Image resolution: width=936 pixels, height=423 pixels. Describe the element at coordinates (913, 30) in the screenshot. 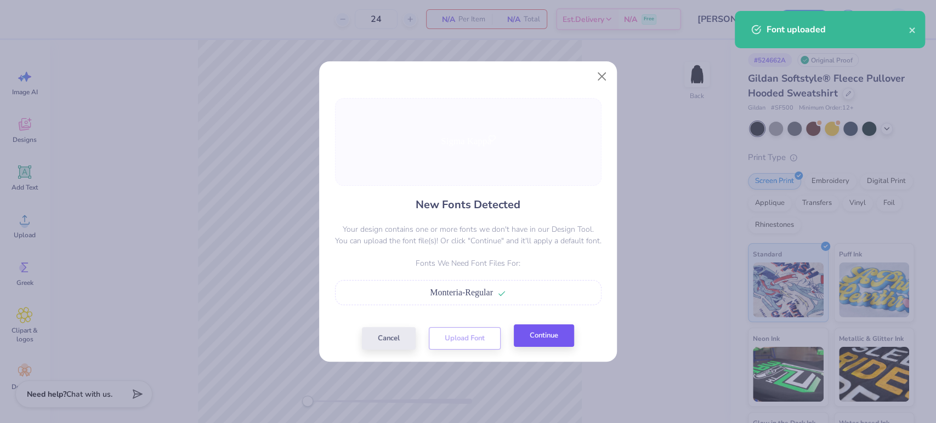

I see `button: close` at that location.